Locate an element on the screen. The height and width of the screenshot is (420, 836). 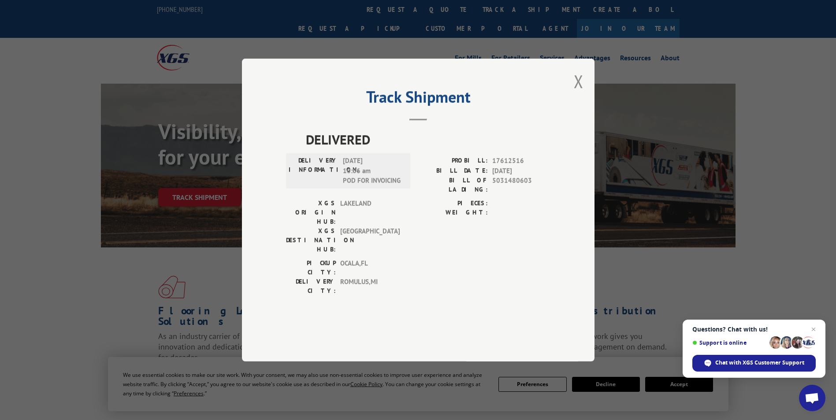
span: 5031480603 is located at coordinates (521, 185).